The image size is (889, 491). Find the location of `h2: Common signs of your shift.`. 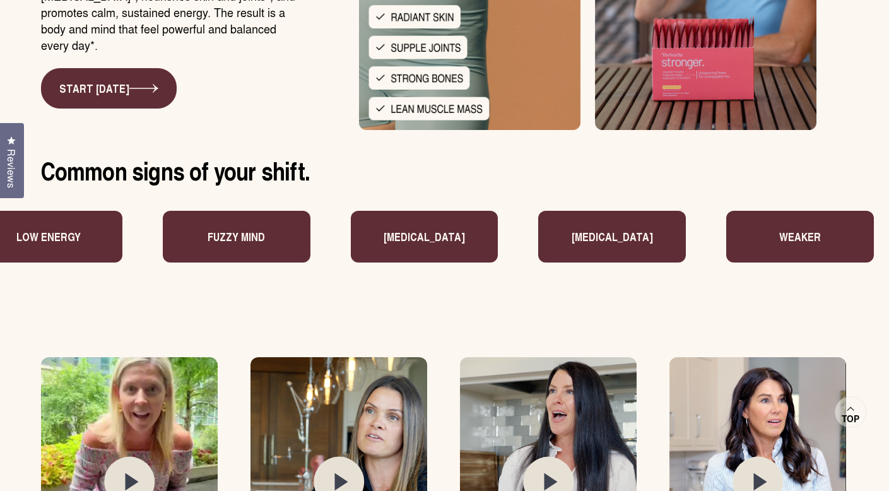

h2: Common signs of your shift. is located at coordinates (445, 170).